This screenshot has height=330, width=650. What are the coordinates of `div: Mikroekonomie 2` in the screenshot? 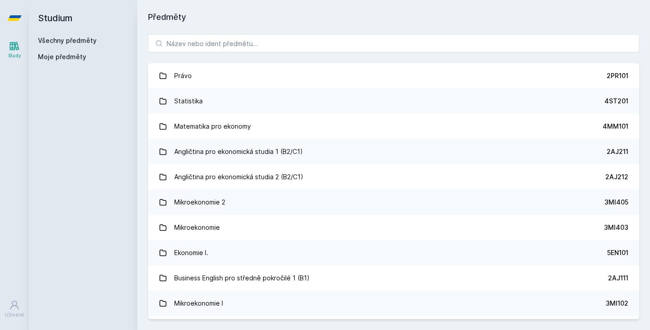 It's located at (199, 202).